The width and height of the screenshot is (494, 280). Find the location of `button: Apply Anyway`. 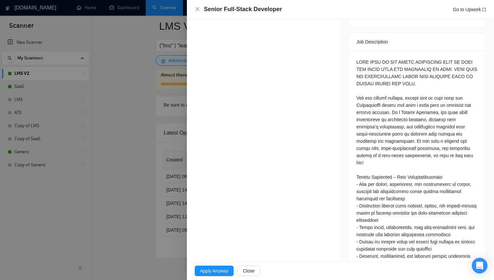

button: Apply Anyway is located at coordinates (214, 271).